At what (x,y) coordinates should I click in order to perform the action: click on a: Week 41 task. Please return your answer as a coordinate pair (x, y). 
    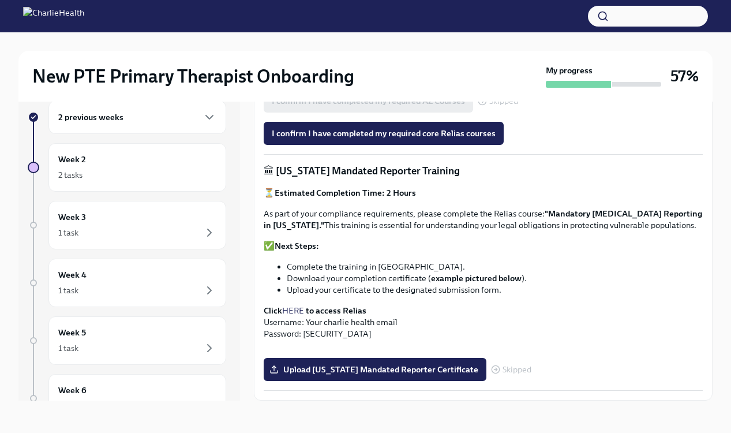
    Looking at the image, I should click on (127, 283).